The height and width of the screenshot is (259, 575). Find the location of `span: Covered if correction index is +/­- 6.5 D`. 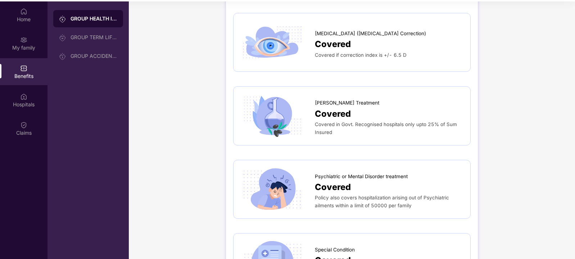

span: Covered if correction index is +/­- 6.5 D is located at coordinates (361, 55).